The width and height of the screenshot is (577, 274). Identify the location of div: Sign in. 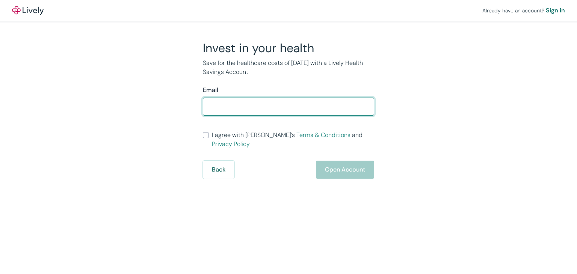
(555, 11).